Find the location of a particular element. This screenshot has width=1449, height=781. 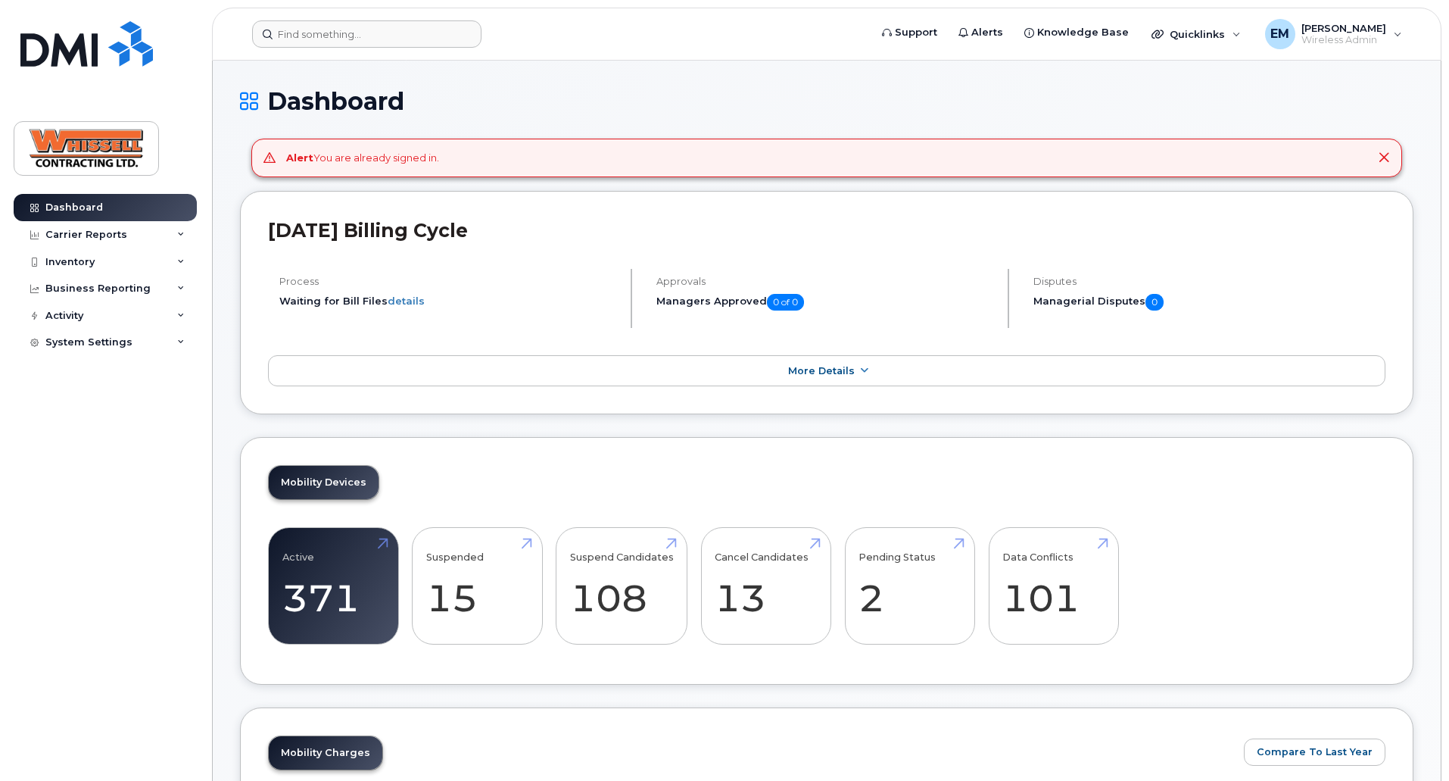

h4: Approvals is located at coordinates (825, 281).